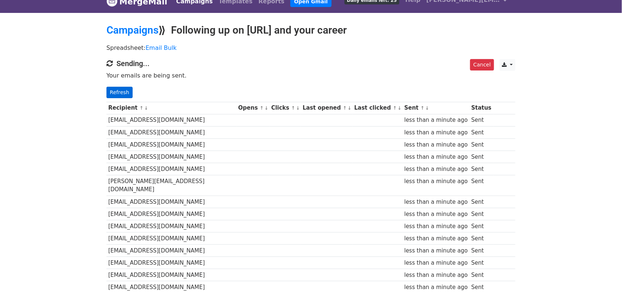  I want to click on th: Last clicked, so click(378, 108).